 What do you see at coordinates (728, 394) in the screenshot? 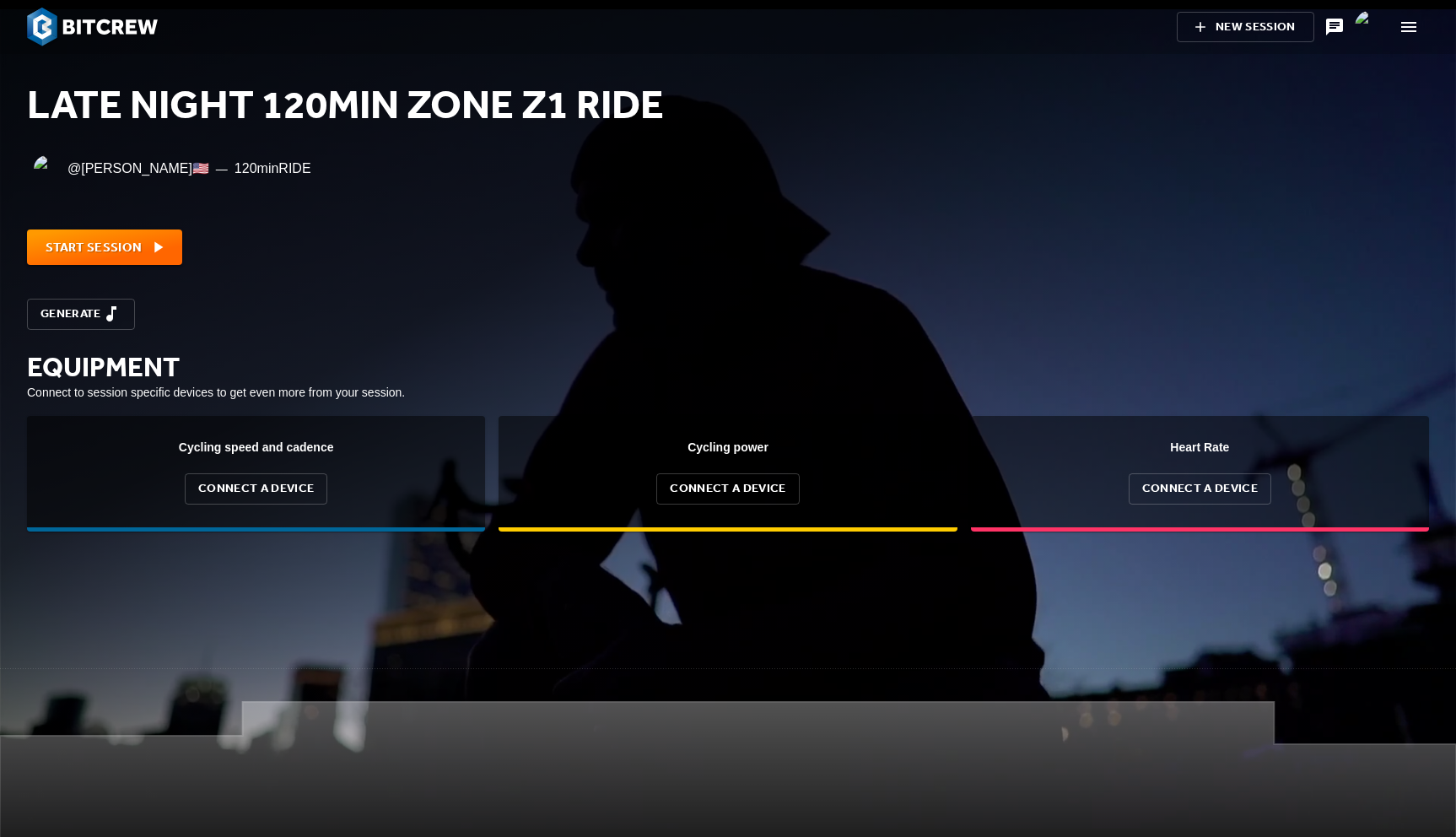
I see `p: Connect to session specific devices to get even more from your session.` at bounding box center [728, 394].